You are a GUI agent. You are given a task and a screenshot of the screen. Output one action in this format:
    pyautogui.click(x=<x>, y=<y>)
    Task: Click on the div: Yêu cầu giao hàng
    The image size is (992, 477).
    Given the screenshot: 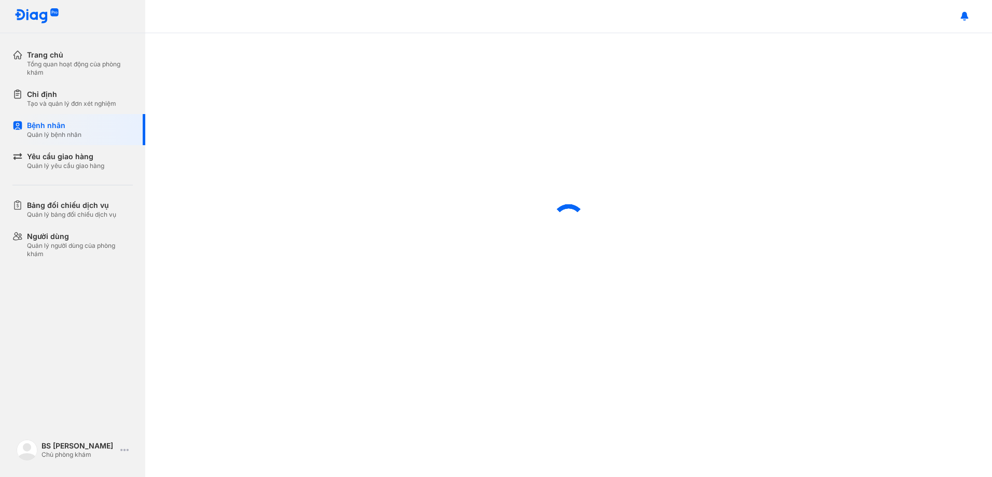 What is the action you would take?
    pyautogui.click(x=65, y=157)
    